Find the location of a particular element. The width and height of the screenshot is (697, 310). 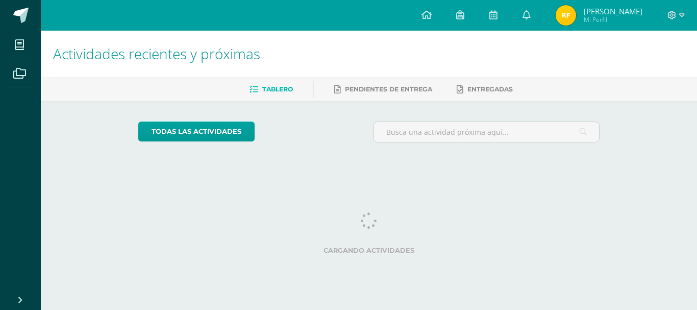

label: Cargando actividades is located at coordinates (369, 250).